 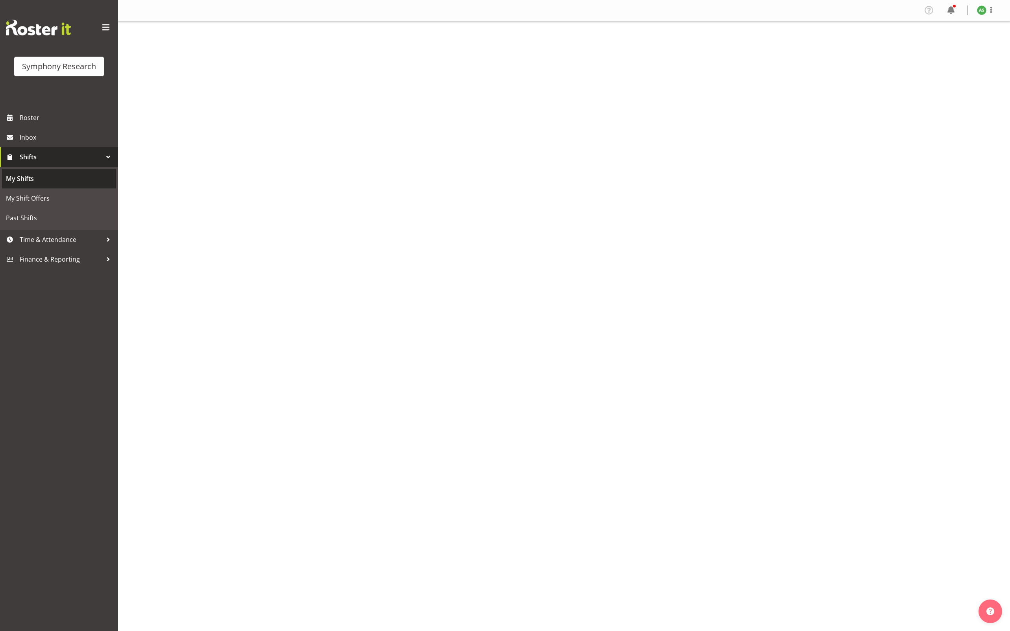 What do you see at coordinates (981, 10) in the screenshot?
I see `img: ange-steiger11422.jpg` at bounding box center [981, 10].